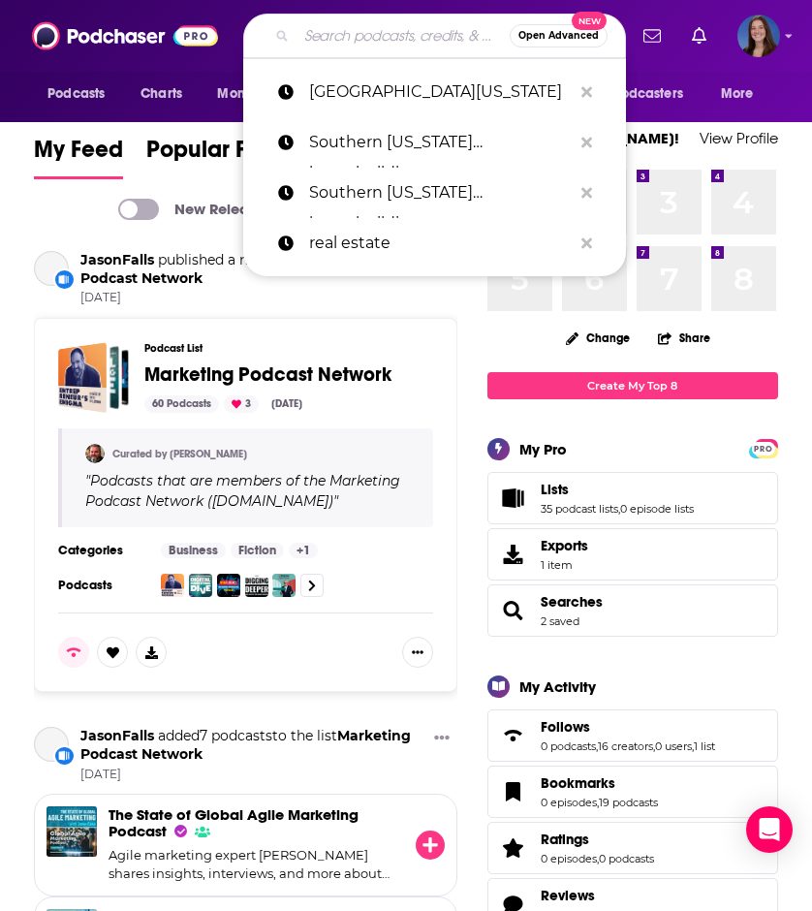  I want to click on a: Follows, so click(513, 735).